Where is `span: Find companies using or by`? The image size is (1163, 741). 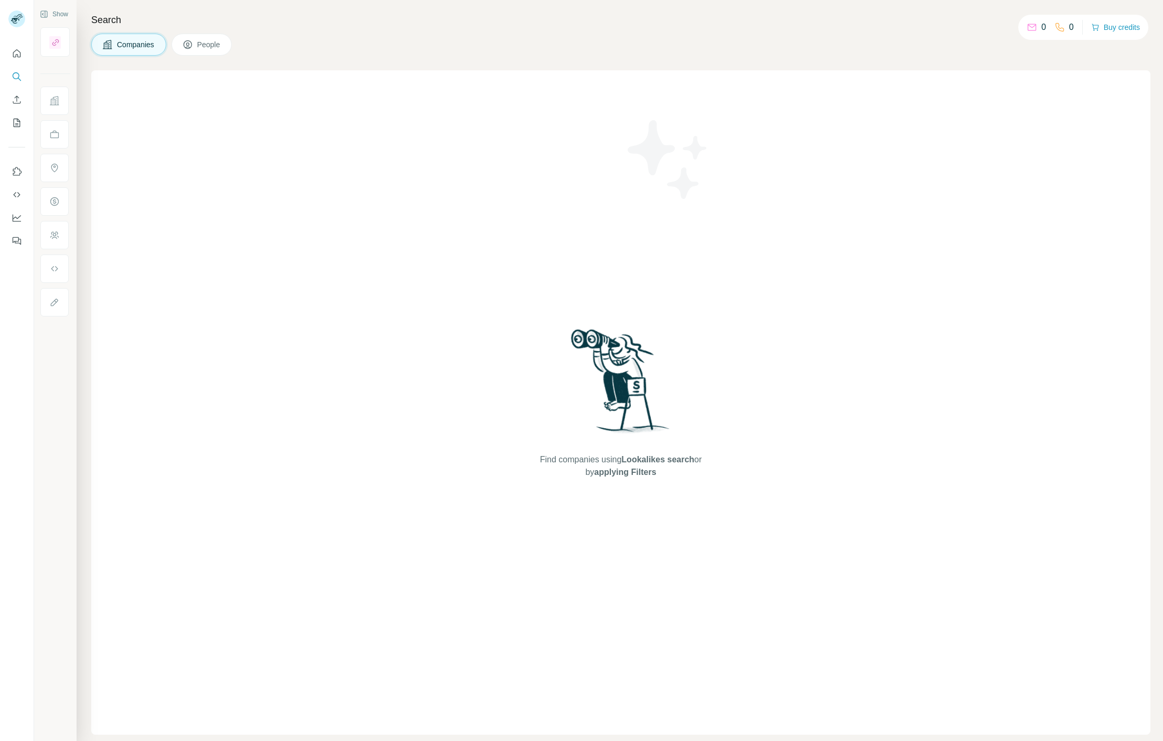
span: Find companies using or by is located at coordinates (621, 466).